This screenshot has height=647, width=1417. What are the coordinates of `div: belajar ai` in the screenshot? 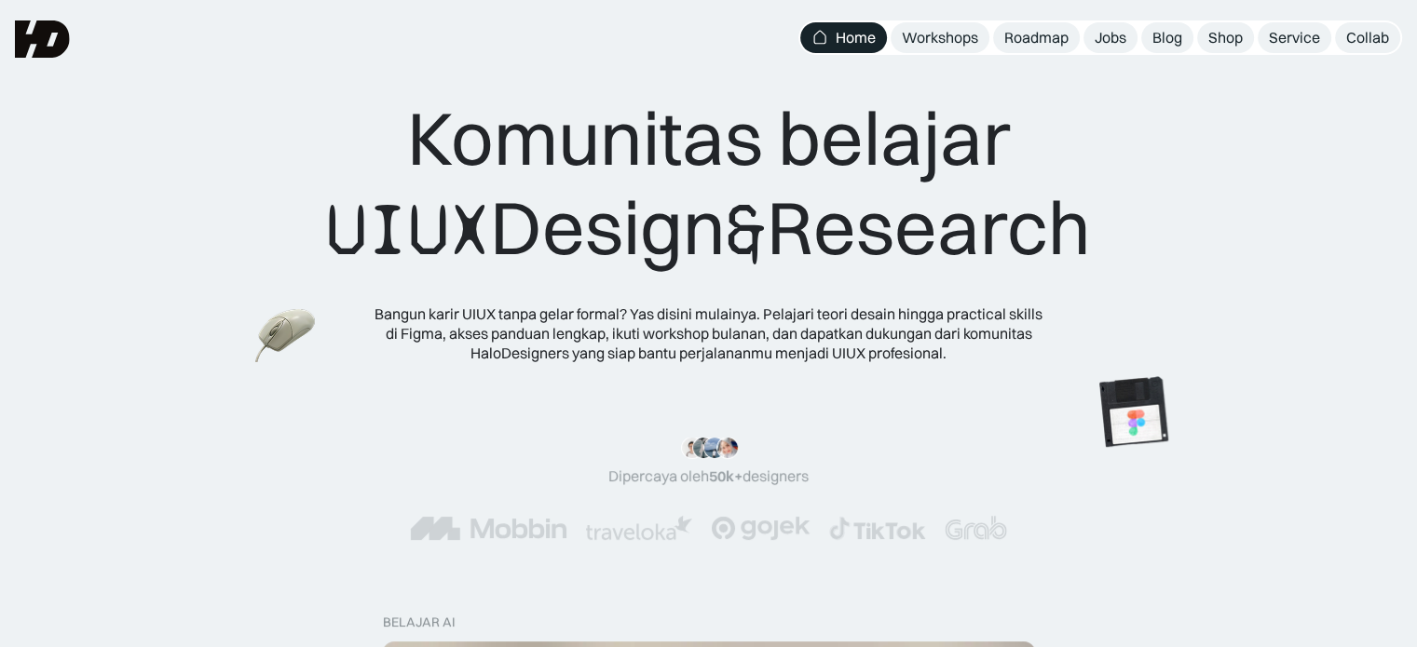 It's located at (418, 622).